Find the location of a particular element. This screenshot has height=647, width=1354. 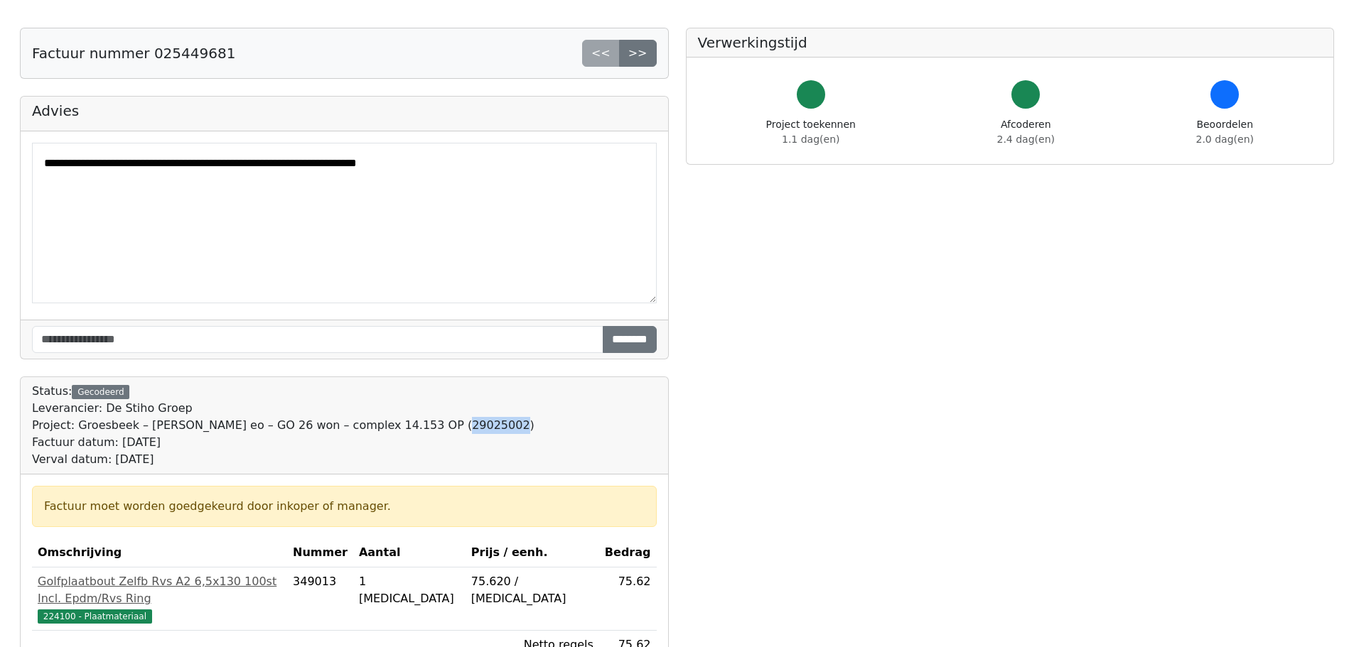

h5: Factuur nummer 025449681 is located at coordinates (134, 53).